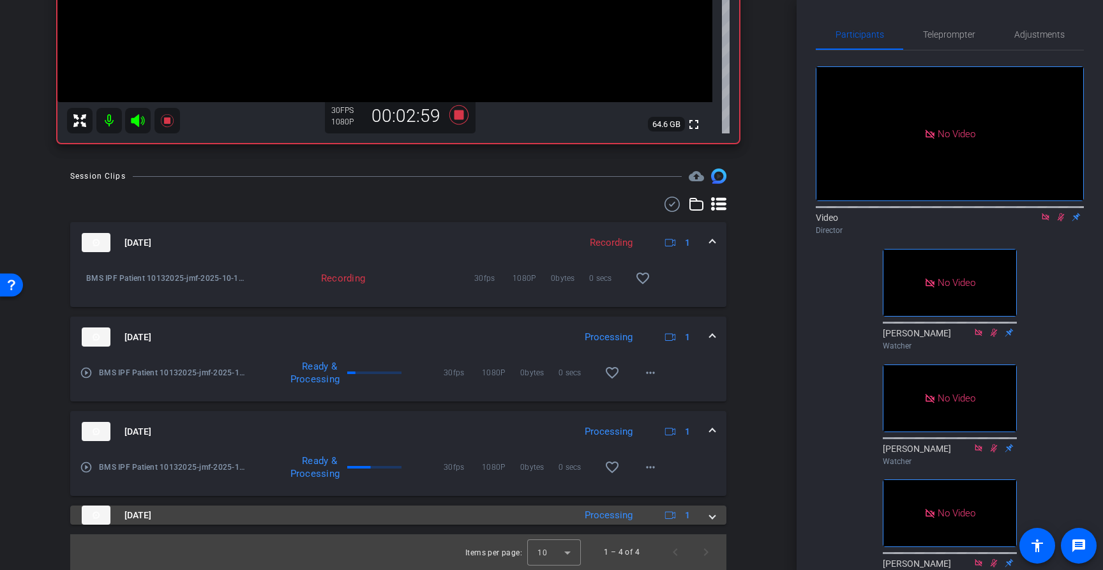  What do you see at coordinates (950, 230) in the screenshot?
I see `div: Director` at bounding box center [950, 230].